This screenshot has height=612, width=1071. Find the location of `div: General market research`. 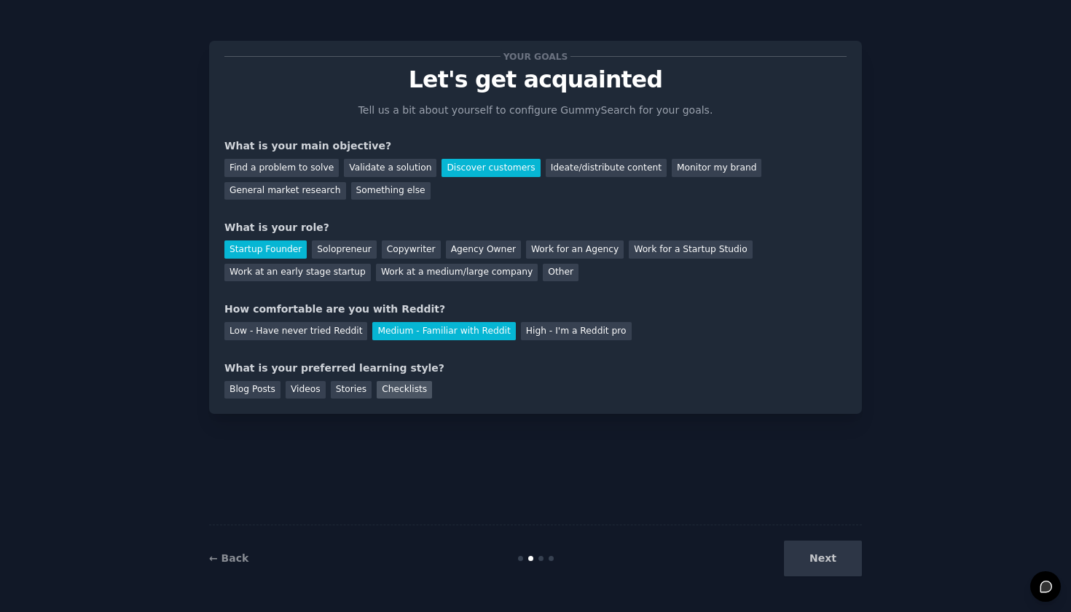

div: General market research is located at coordinates (285, 191).